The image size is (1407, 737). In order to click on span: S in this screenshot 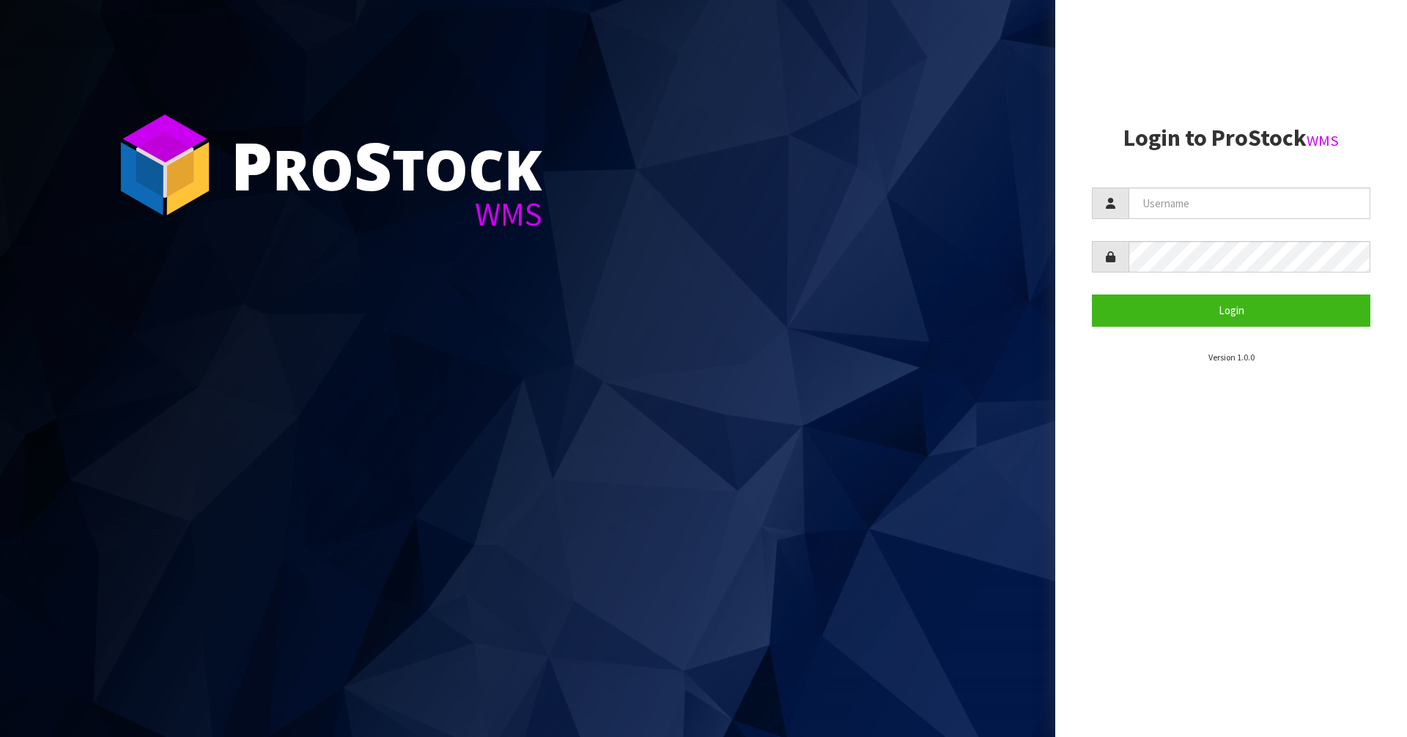, I will do `click(373, 165)`.